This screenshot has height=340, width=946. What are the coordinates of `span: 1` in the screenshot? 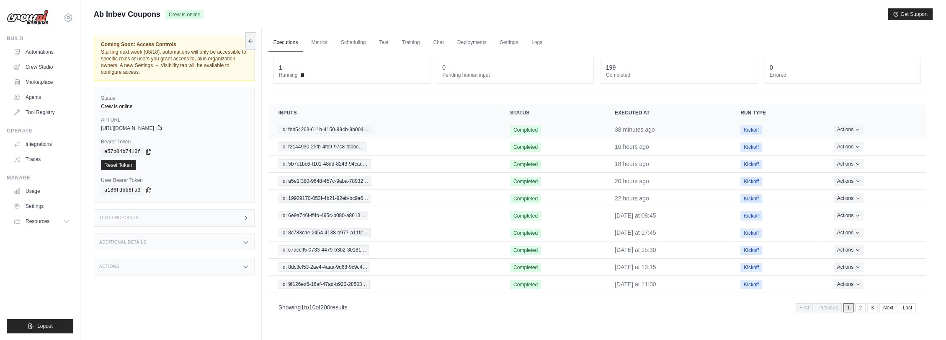 It's located at (302, 307).